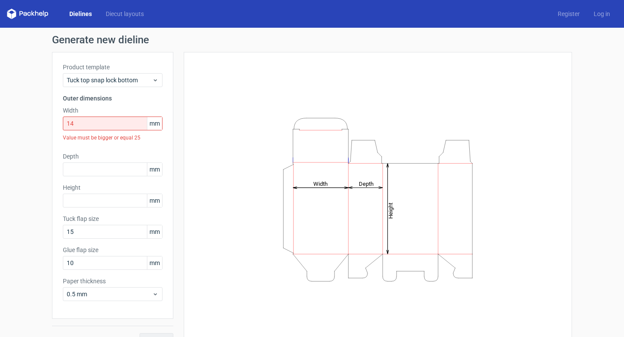 Image resolution: width=624 pixels, height=337 pixels. I want to click on h1: Generate new dieline, so click(312, 40).